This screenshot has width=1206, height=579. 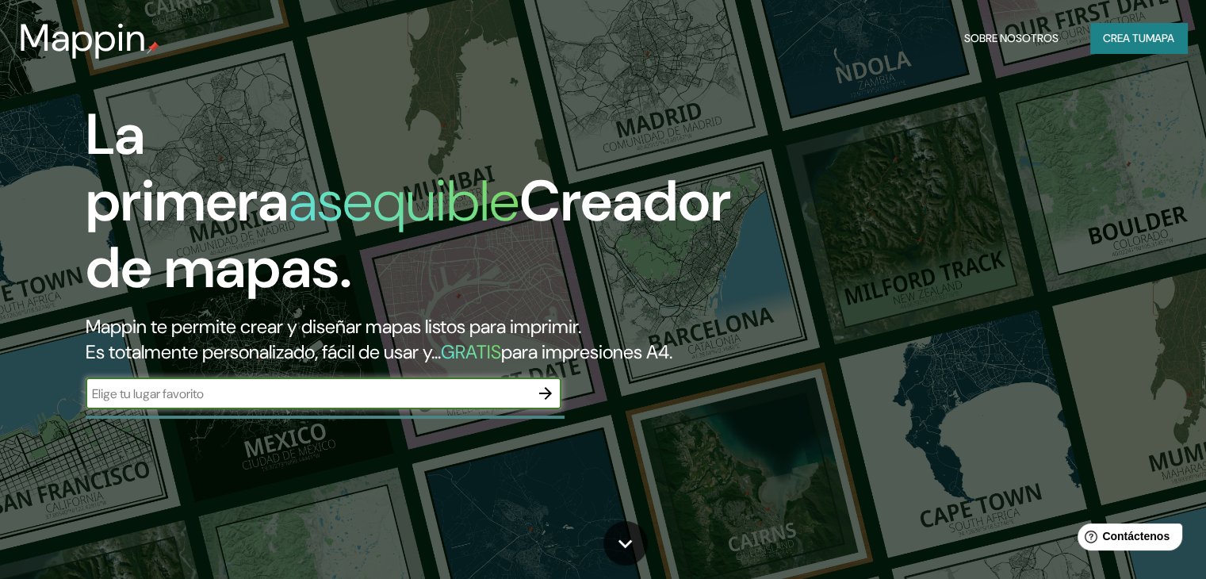 I want to click on font: Creador de mapas., so click(x=408, y=234).